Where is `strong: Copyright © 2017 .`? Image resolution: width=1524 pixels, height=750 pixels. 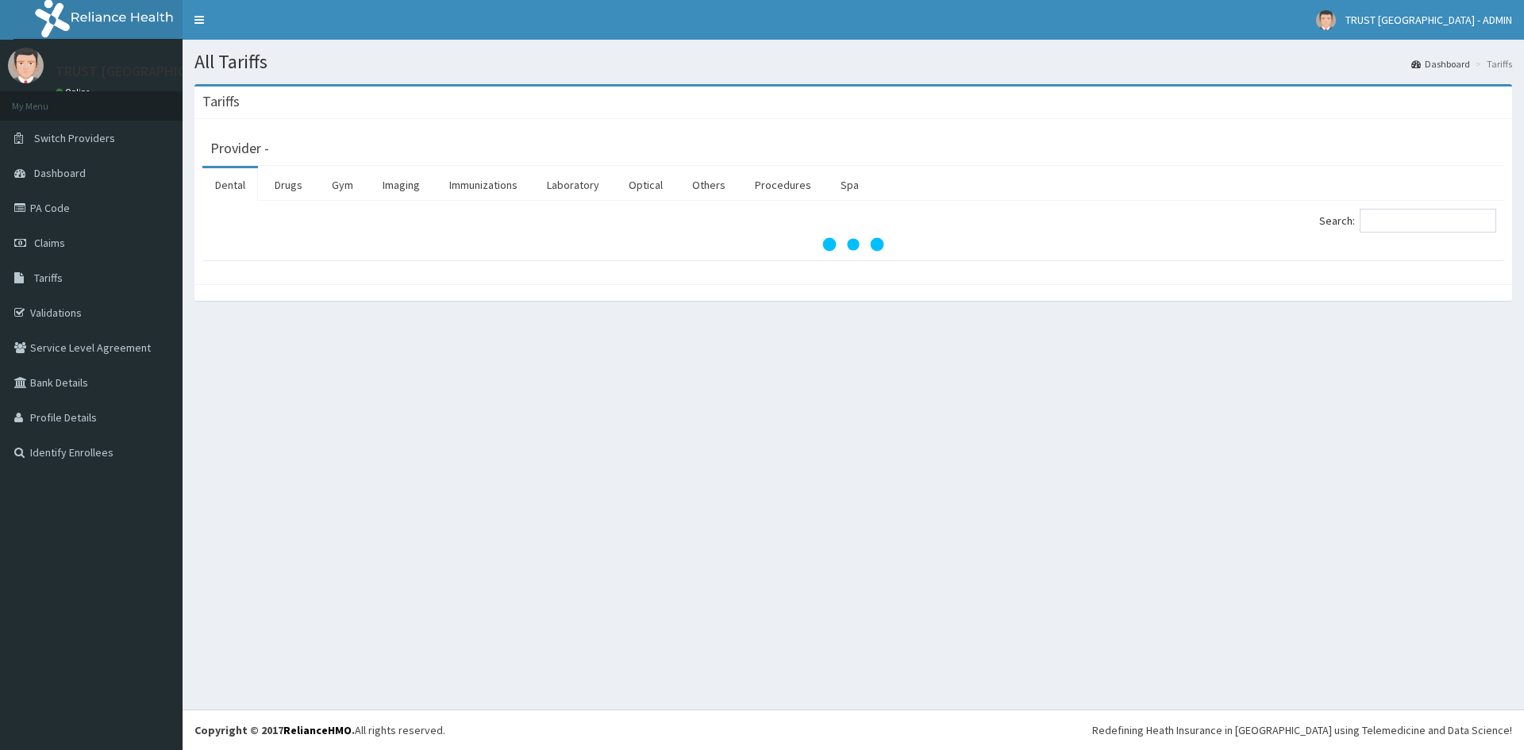
strong: Copyright © 2017 . is located at coordinates (275, 730).